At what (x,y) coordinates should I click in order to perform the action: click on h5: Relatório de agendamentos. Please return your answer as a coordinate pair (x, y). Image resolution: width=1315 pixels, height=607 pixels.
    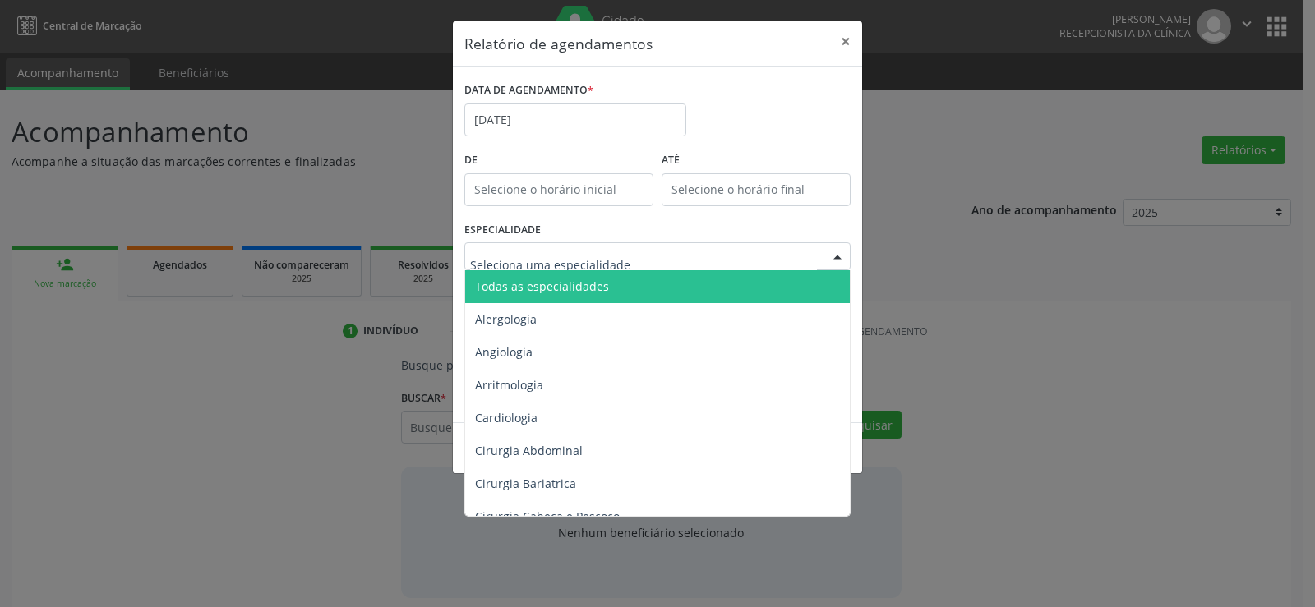
    Looking at the image, I should click on (558, 44).